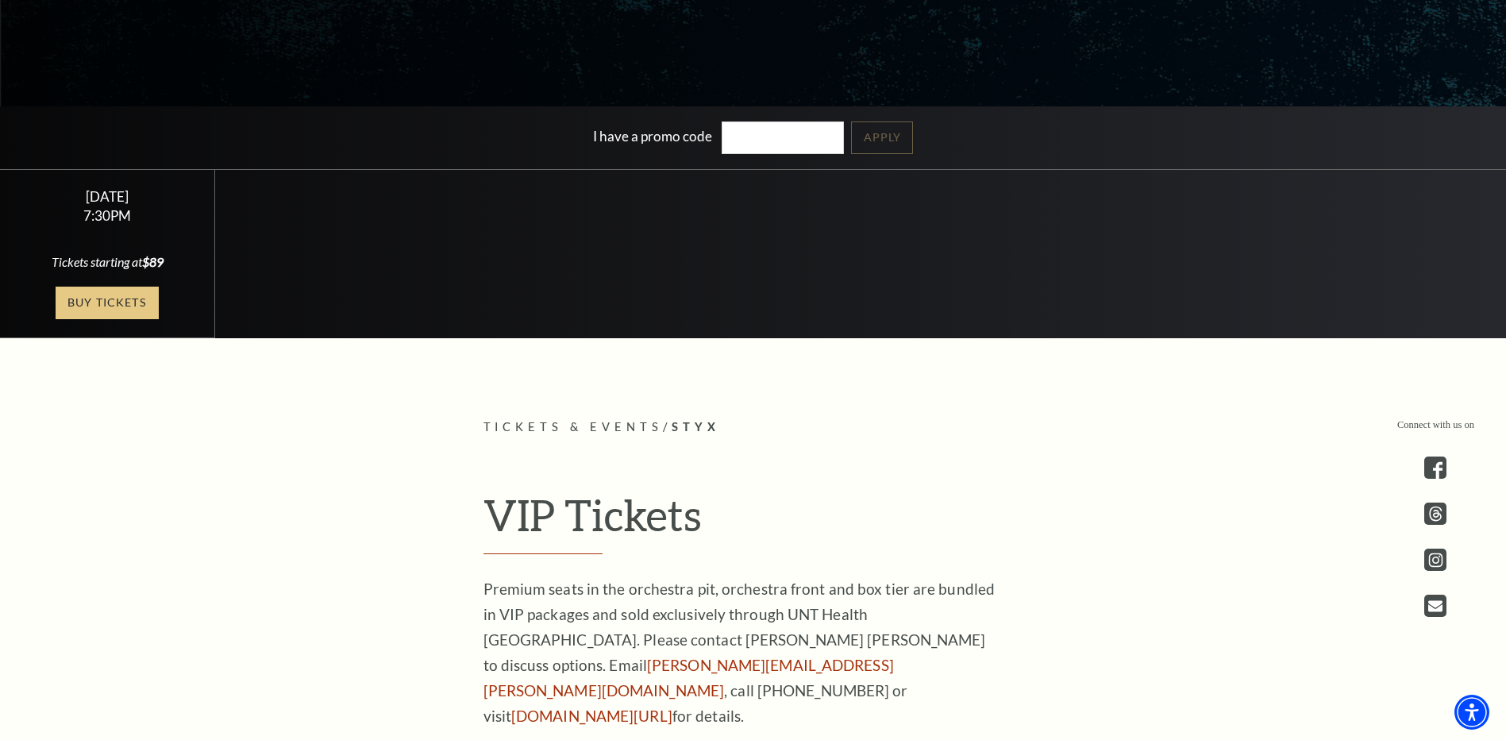 The width and height of the screenshot is (1506, 740). Describe the element at coordinates (107, 303) in the screenshot. I see `a: Buy Tickets` at that location.